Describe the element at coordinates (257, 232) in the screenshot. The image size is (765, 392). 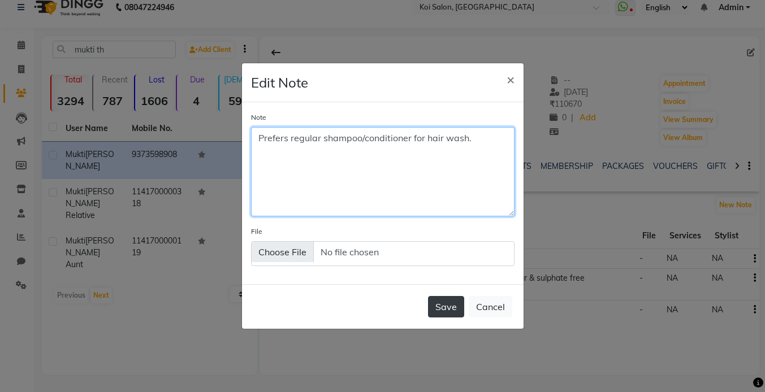
I see `label: File` at that location.